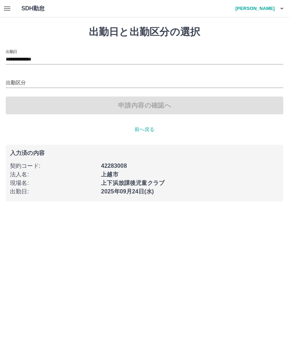  I want to click on b: 上下浜放課後児童クラブ, so click(133, 183).